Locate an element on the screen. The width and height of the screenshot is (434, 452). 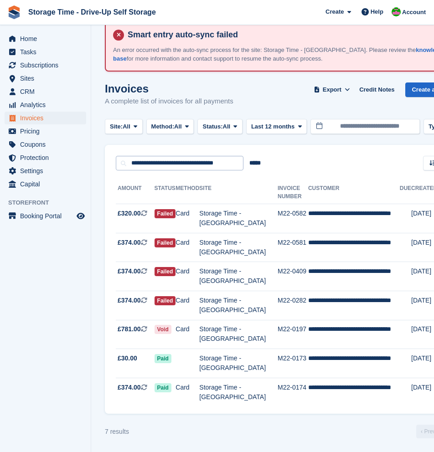
th: Site is located at coordinates (238, 193).